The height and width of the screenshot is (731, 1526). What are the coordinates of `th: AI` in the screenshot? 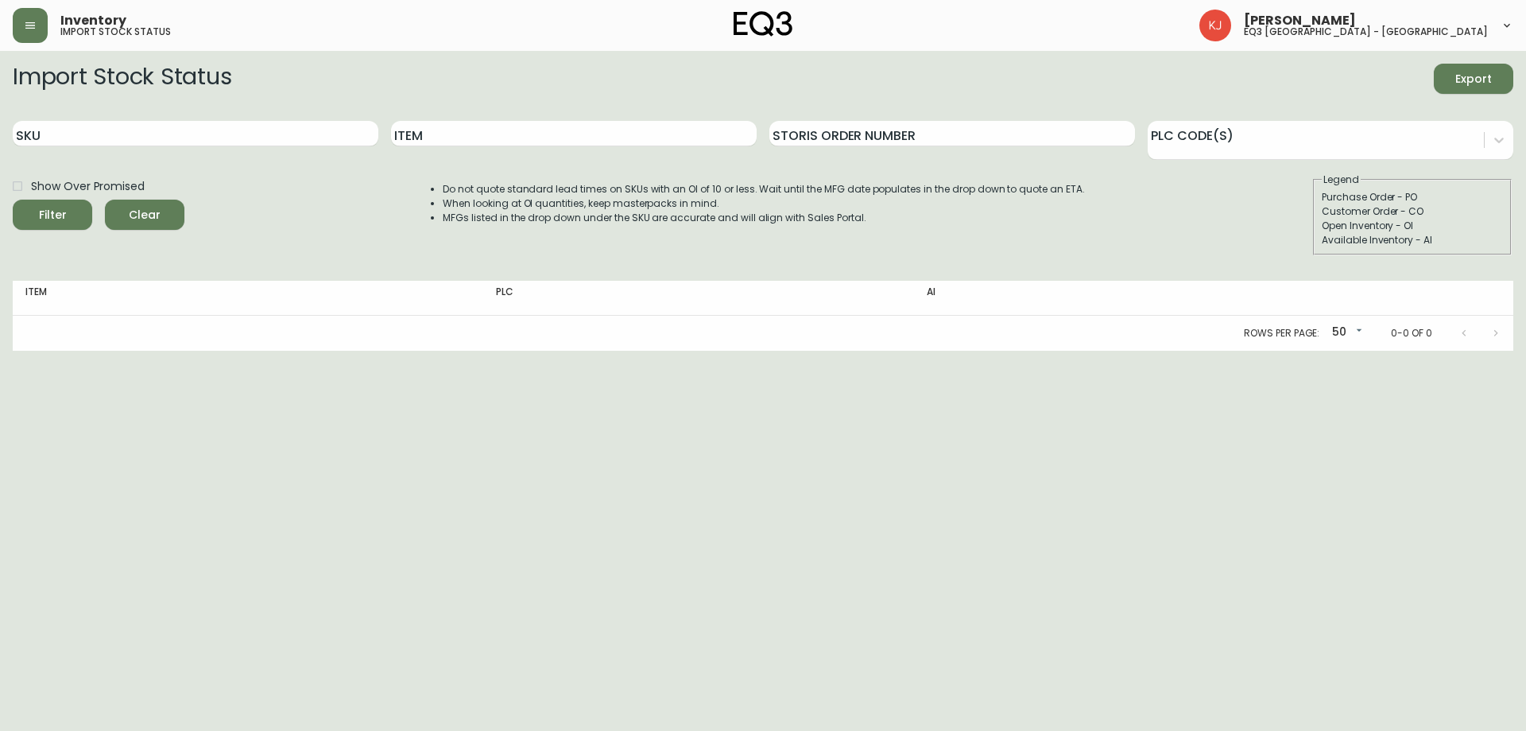 It's located at (1086, 298).